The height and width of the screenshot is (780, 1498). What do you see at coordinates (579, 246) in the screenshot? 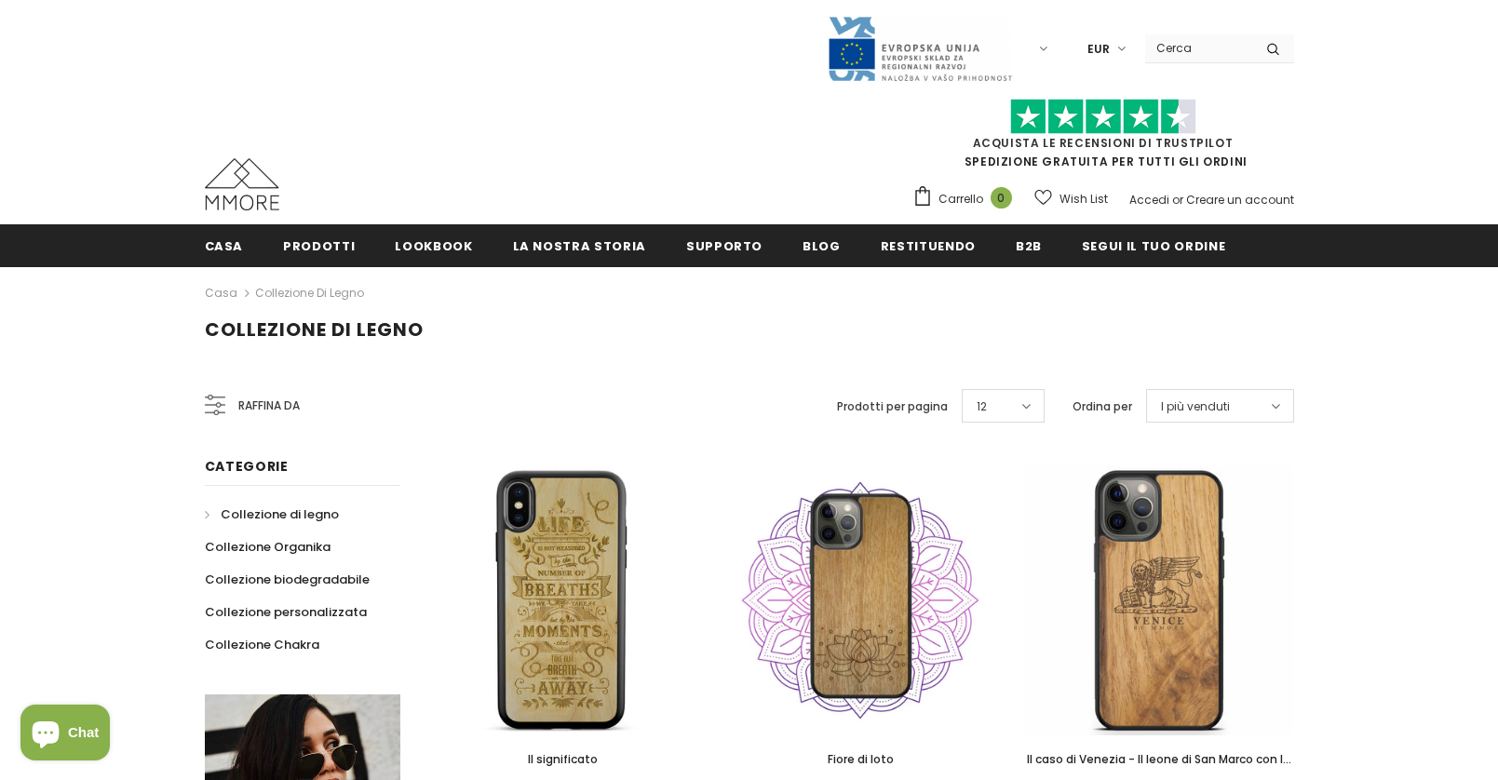
I see `span: La nostra storia` at bounding box center [579, 246].